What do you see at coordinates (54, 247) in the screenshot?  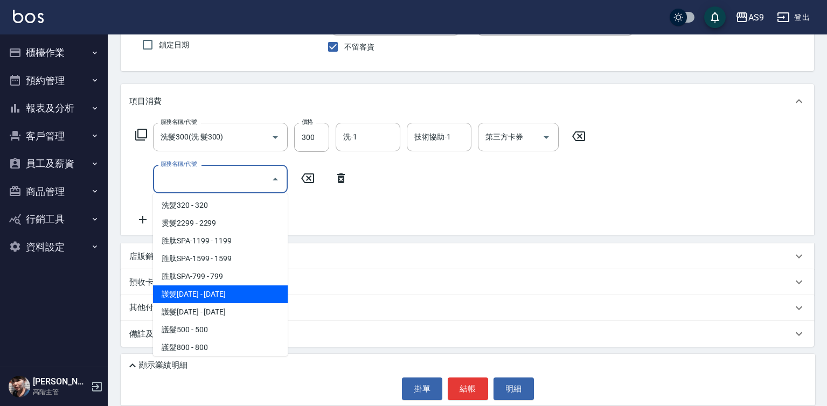 I see `button: 資料設定` at bounding box center [54, 247].